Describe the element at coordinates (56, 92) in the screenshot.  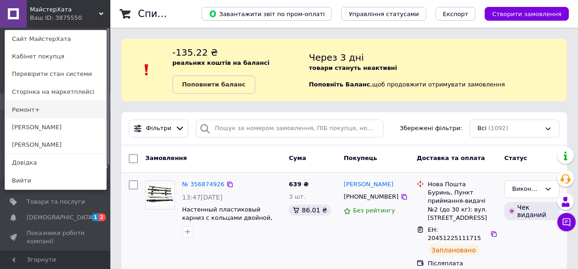
I see `a: Сторінка на маркетплейсі` at that location.